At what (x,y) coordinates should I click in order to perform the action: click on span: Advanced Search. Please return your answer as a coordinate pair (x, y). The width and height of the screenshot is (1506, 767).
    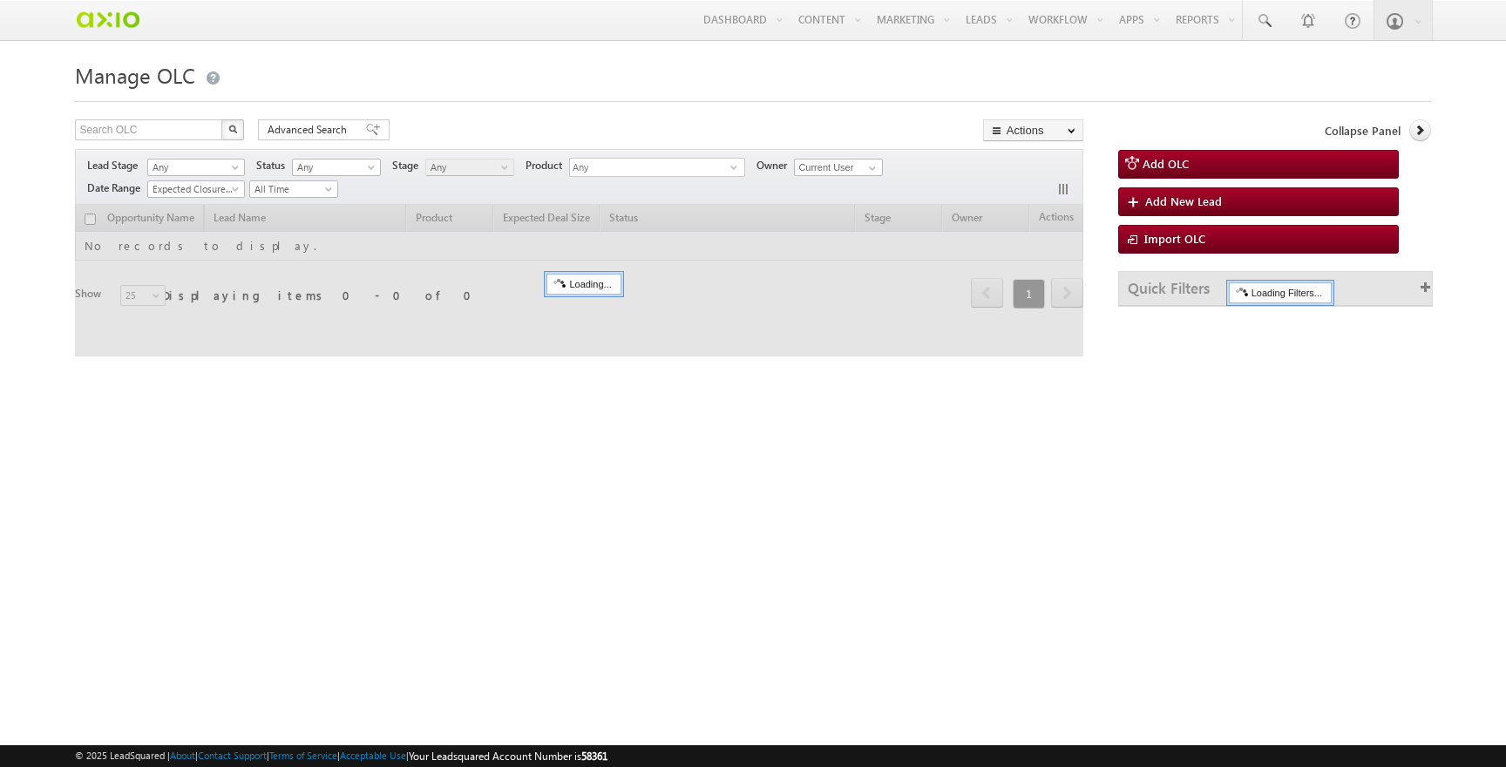
    Looking at the image, I should click on (309, 130).